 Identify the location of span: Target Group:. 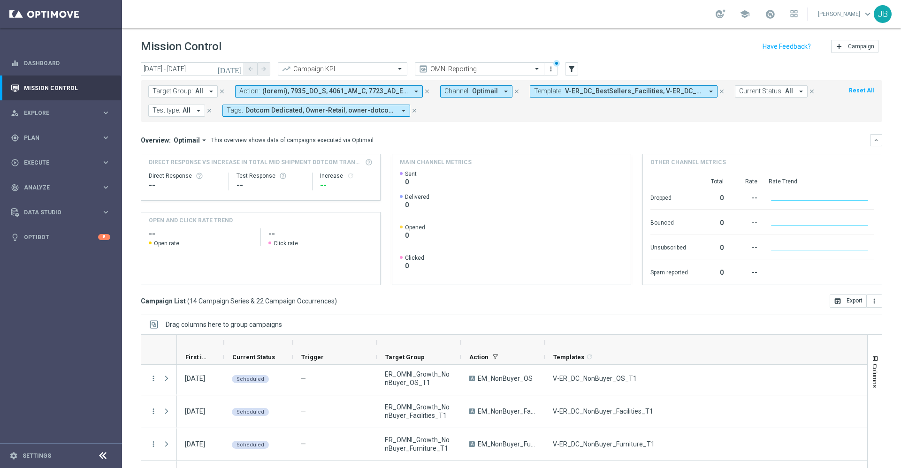
(173, 91).